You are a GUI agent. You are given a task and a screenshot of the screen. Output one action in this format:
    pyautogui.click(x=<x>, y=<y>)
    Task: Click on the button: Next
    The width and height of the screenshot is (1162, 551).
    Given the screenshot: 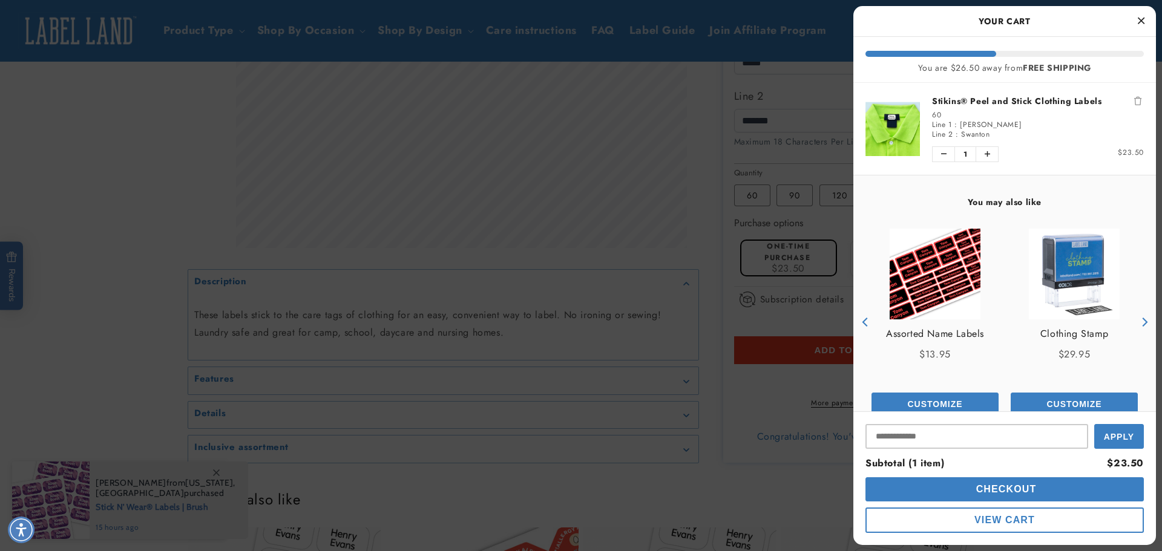 What is the action you would take?
    pyautogui.click(x=1144, y=323)
    